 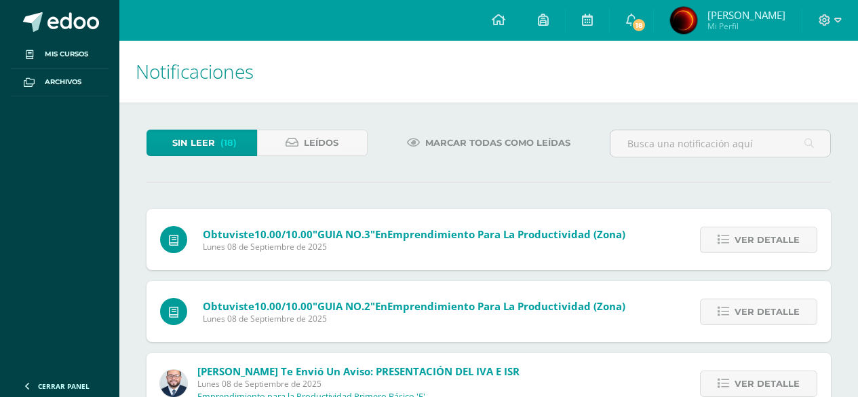 I want to click on span: 18, so click(x=639, y=25).